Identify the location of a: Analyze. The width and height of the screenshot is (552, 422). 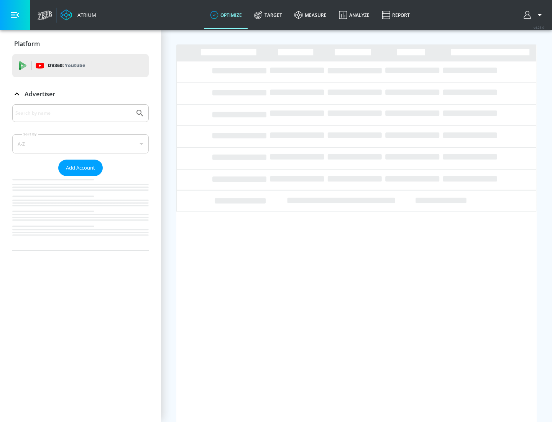
(354, 15).